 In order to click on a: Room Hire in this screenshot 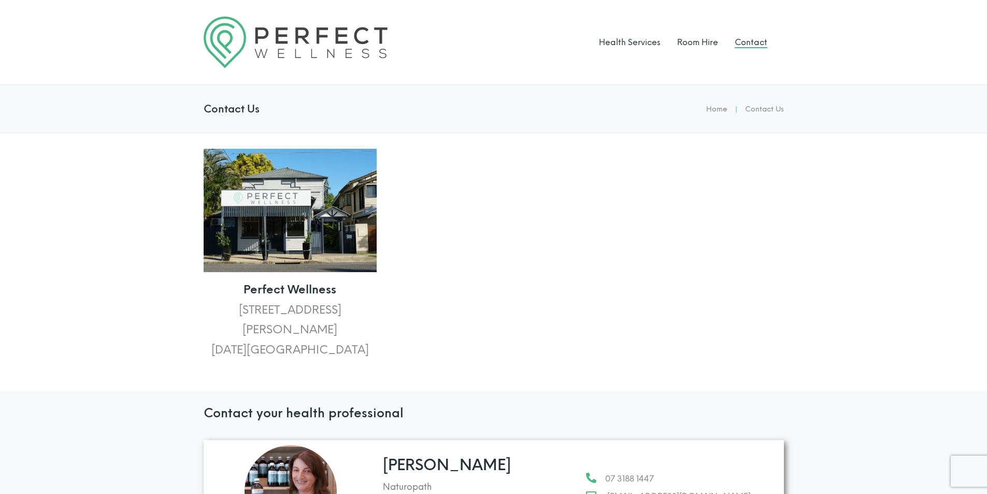, I will do `click(698, 42)`.